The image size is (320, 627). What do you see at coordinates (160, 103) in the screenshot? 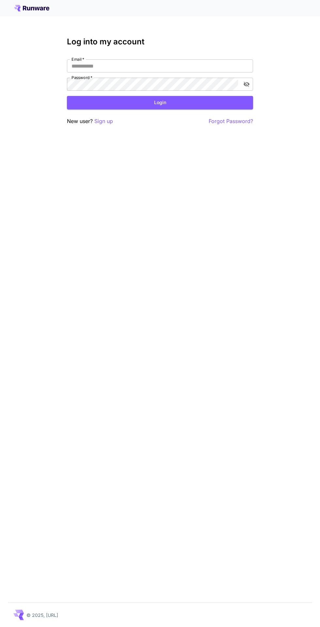
I see `button: Login` at bounding box center [160, 103].